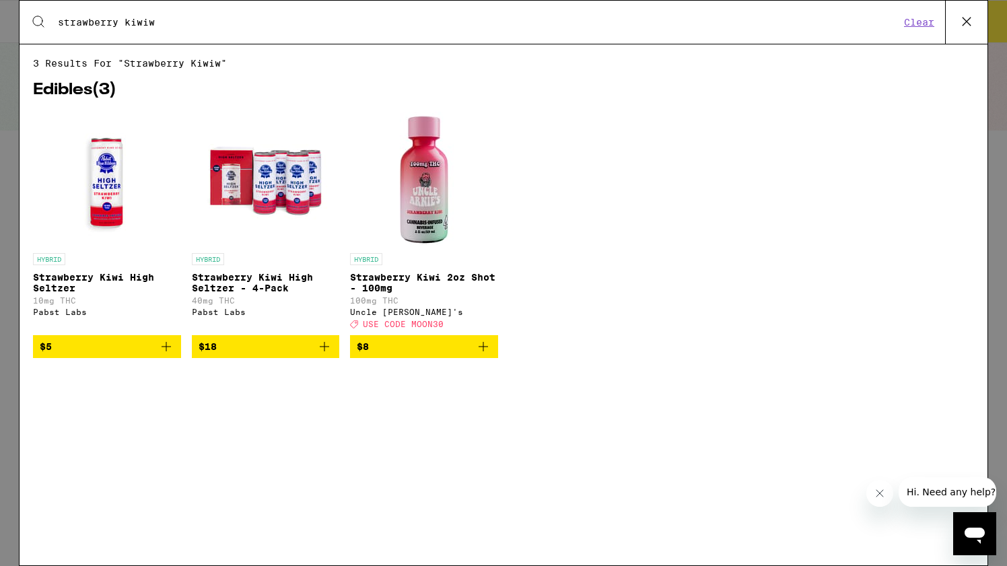  I want to click on span: 3 results for "strawberry kiwiw", so click(504, 63).